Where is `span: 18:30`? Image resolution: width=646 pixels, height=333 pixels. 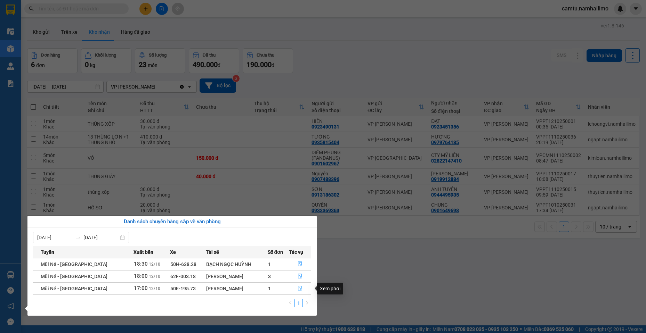
span: 18:30 is located at coordinates (141, 264).